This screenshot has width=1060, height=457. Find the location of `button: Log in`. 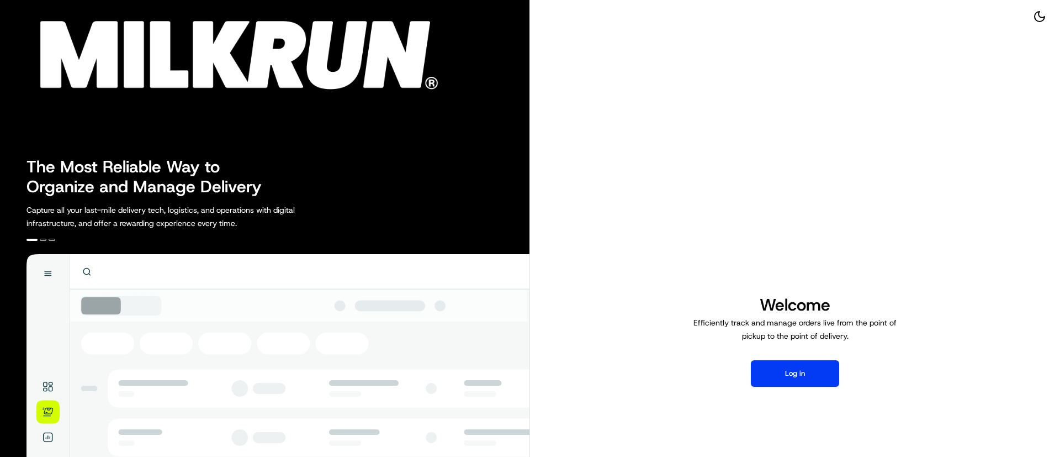

button: Log in is located at coordinates (795, 373).